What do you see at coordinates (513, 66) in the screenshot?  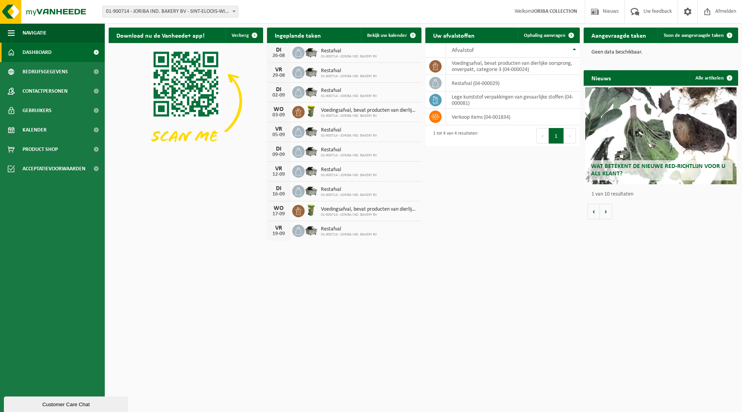 I see `td: voedingsafval, bevat producten van dierlijke oorsprong, onverpakt, categorie 3 (04-000024)` at bounding box center [513, 66].